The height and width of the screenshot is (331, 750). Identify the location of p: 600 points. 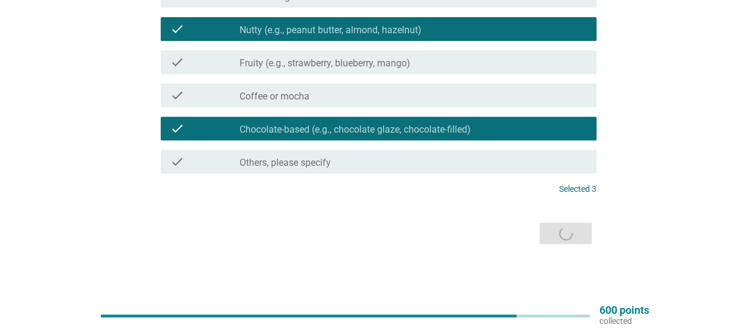
(624, 311).